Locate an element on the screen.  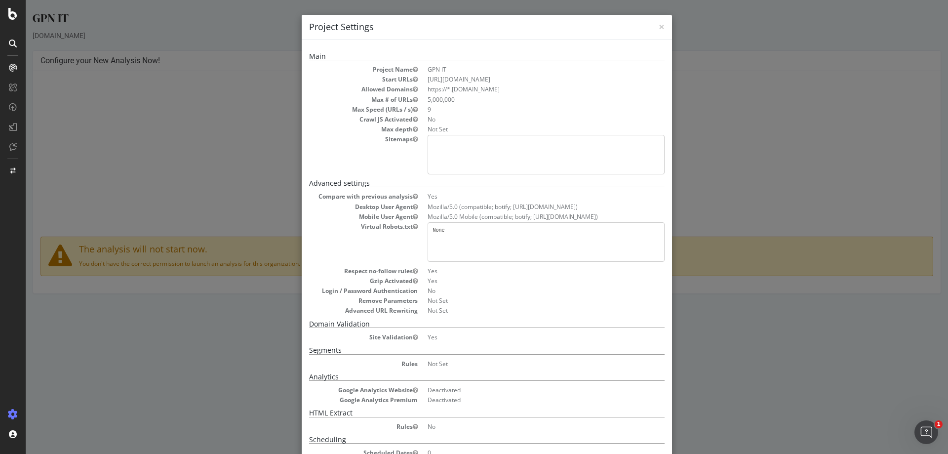
dt: Mobile User Agent is located at coordinates (338, 216).